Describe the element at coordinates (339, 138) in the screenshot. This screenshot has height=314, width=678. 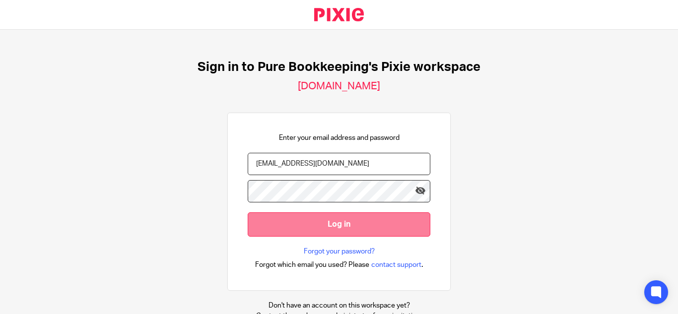
I see `p: Enter your email address and password` at that location.